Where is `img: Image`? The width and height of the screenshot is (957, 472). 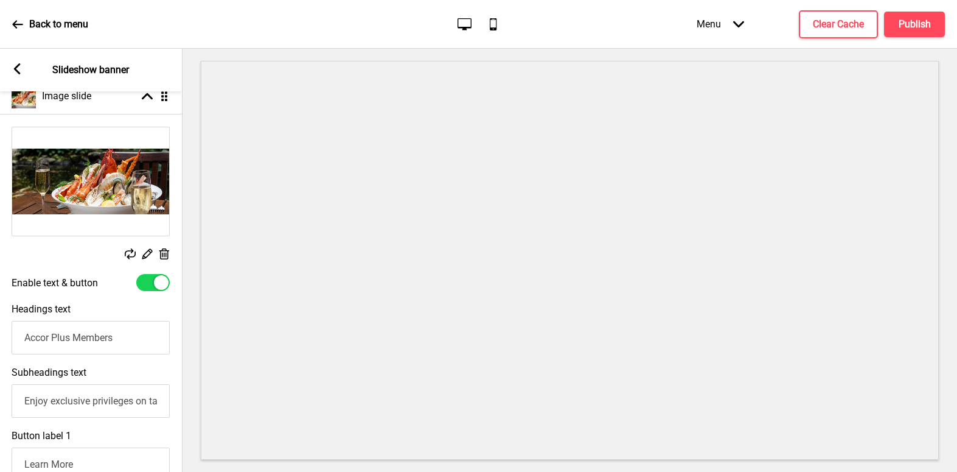
img: Image is located at coordinates (91, 181).